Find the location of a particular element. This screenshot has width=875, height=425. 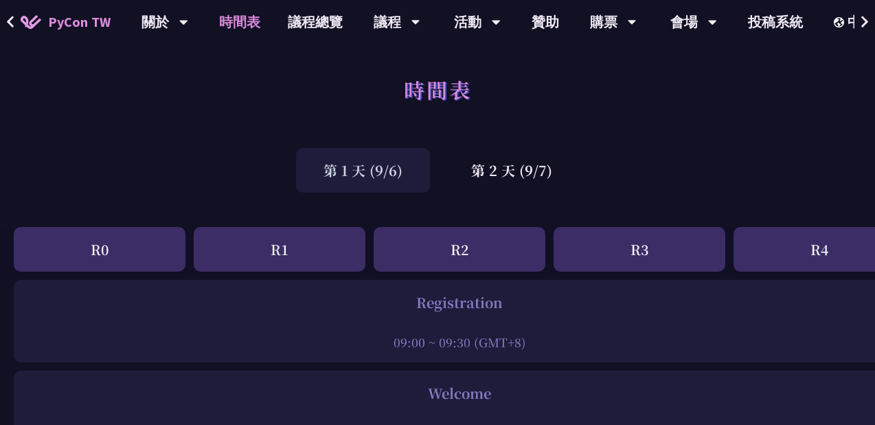

img: Locale Icon is located at coordinates (841, 22).